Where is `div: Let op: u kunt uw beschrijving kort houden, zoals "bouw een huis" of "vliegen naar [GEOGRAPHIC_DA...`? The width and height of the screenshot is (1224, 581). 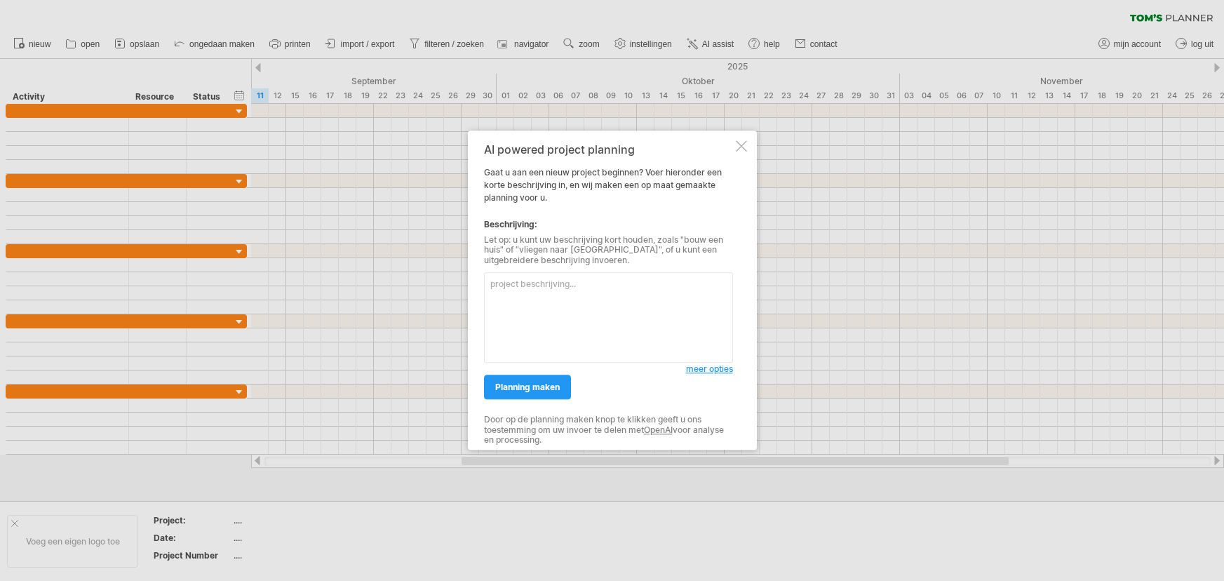 div: Let op: u kunt uw beschrijving kort houden, zoals "bouw een huis" of "vliegen naar [GEOGRAPHIC_DA... is located at coordinates (608, 250).